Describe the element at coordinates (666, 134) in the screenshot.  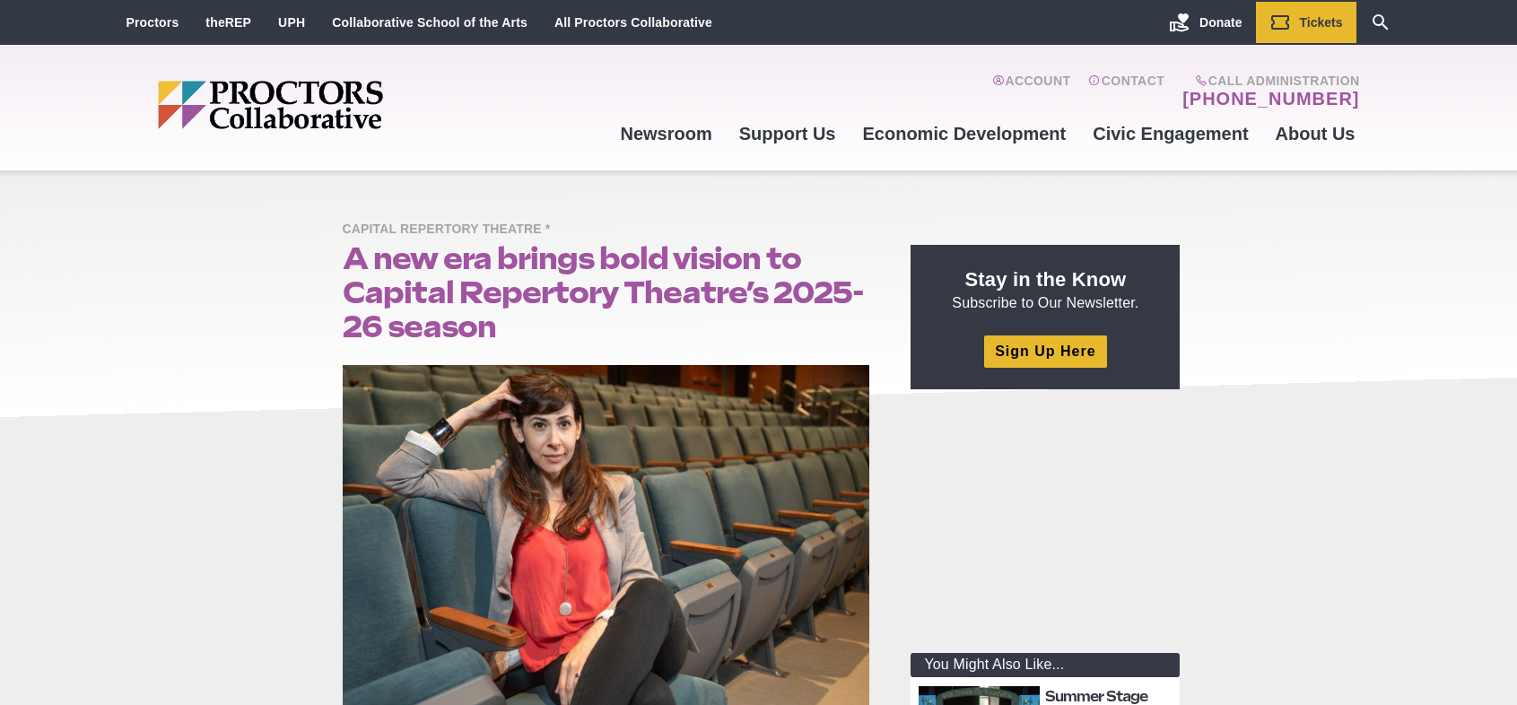
I see `a: Newsroom` at that location.